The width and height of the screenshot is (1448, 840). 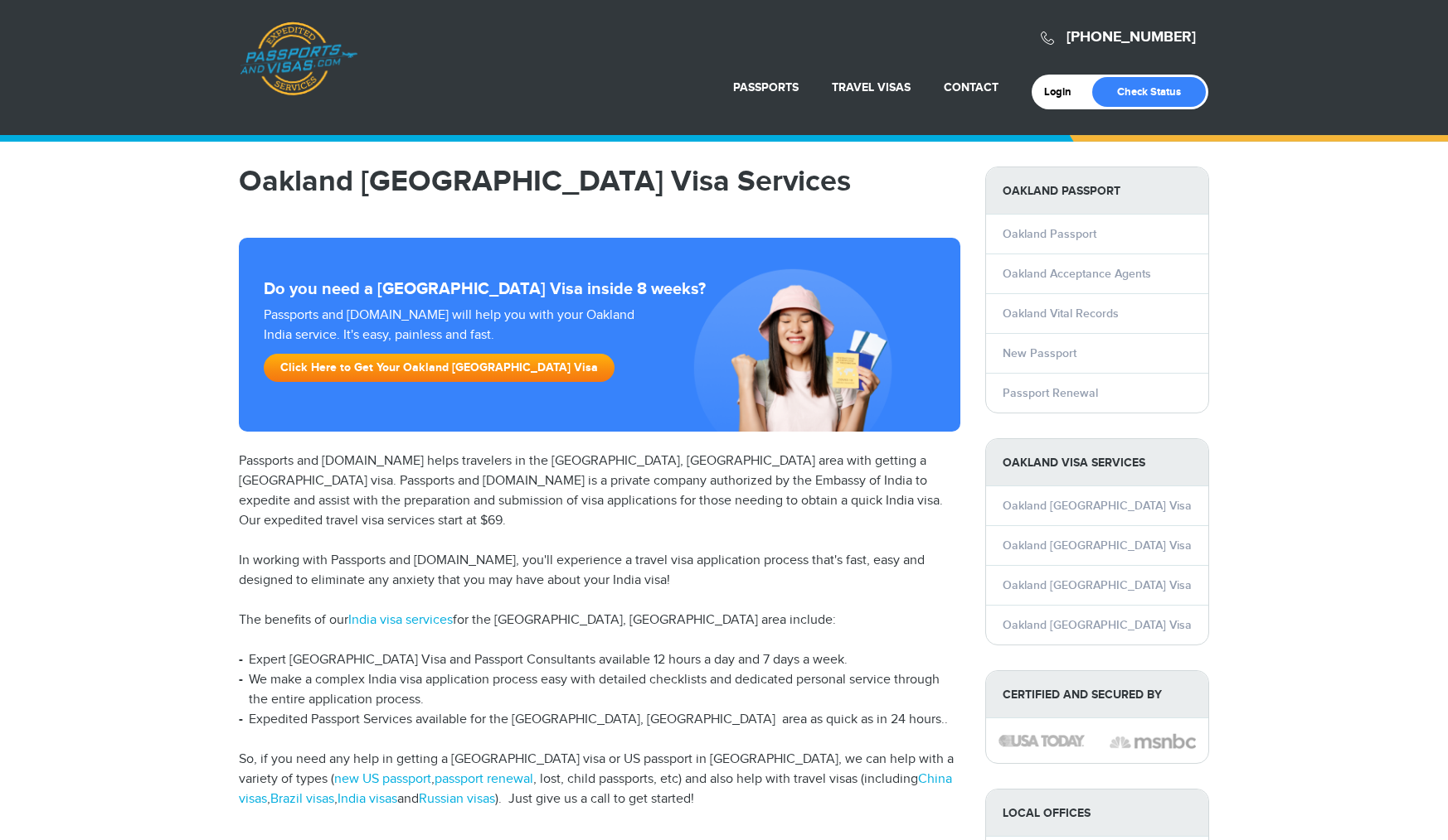 I want to click on a: Oakland Vital Records, so click(x=1060, y=314).